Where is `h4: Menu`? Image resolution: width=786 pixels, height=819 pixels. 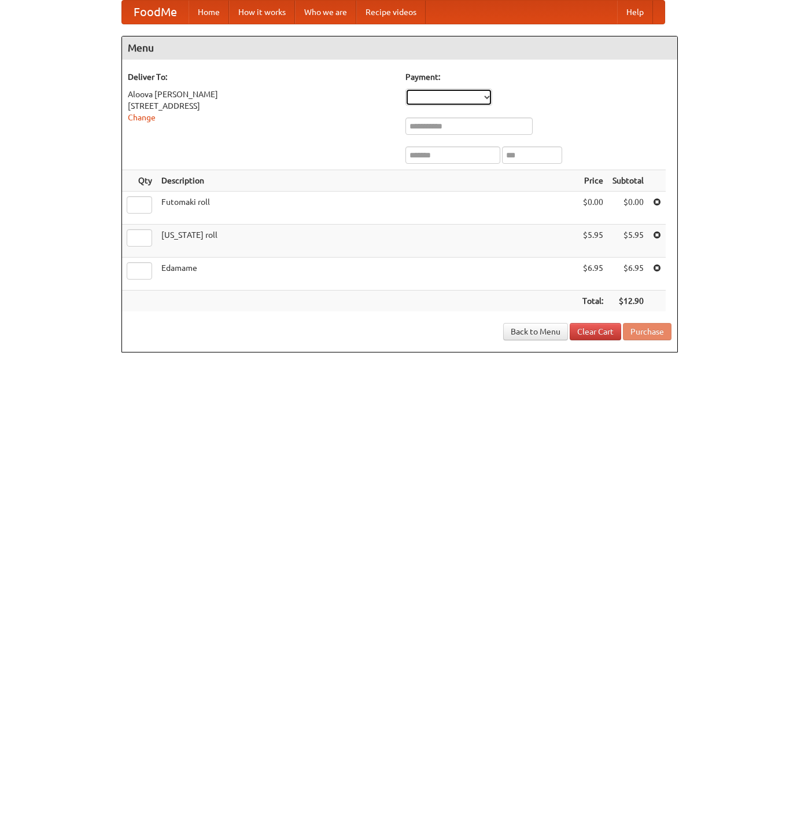
h4: Menu is located at coordinates (400, 48).